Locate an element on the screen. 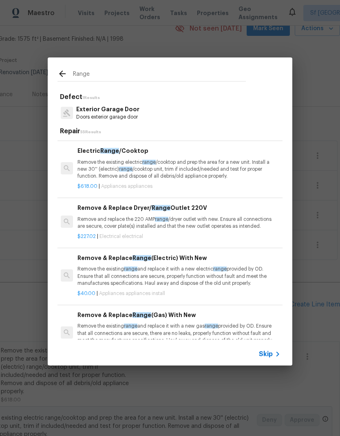  h6: Remove & Replace (Electric) With New is located at coordinates (178, 258).